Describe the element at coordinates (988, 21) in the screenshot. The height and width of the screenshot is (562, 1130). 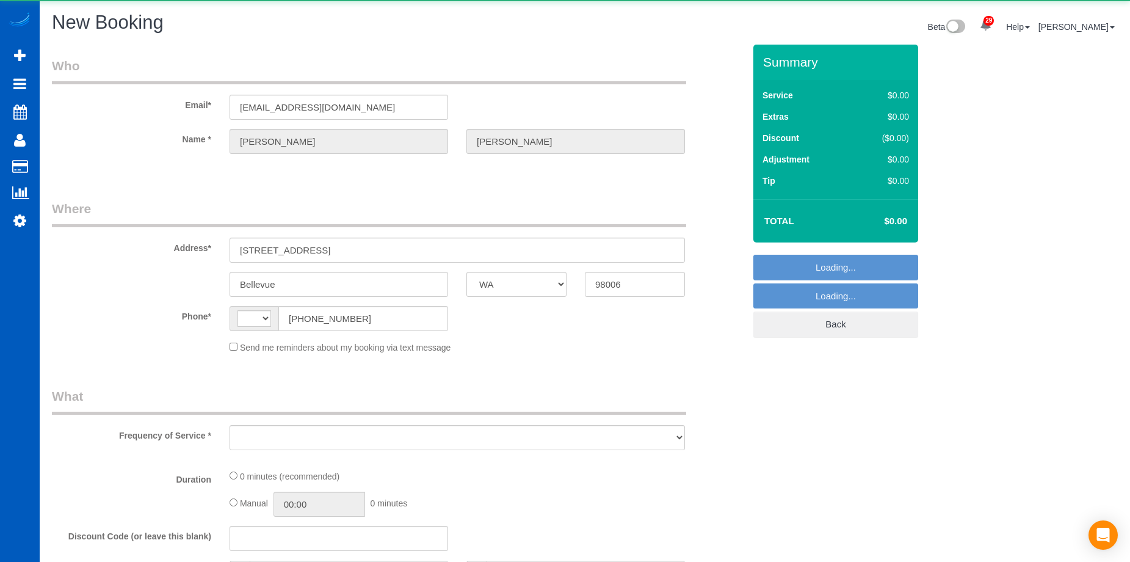
I see `span: 29` at that location.